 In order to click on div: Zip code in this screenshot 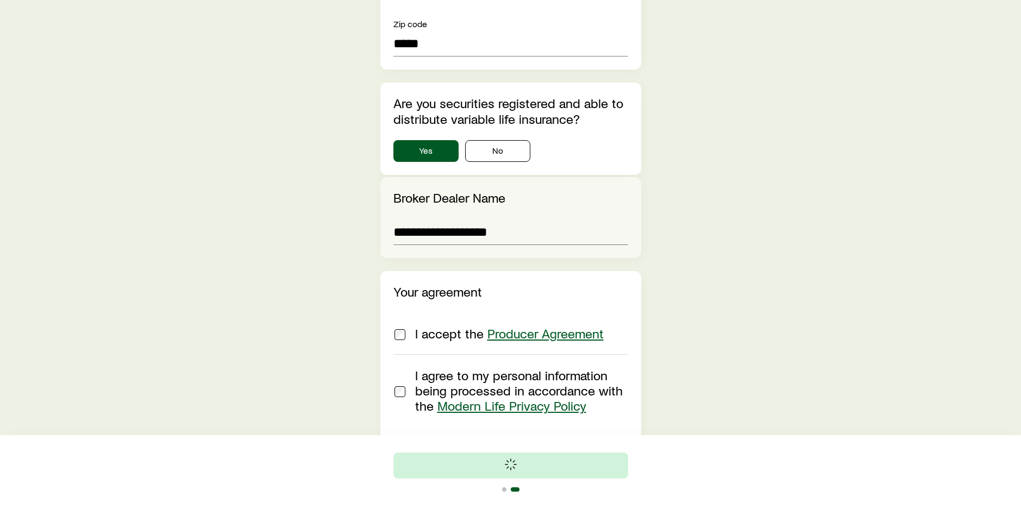, I will do `click(511, 24)`.